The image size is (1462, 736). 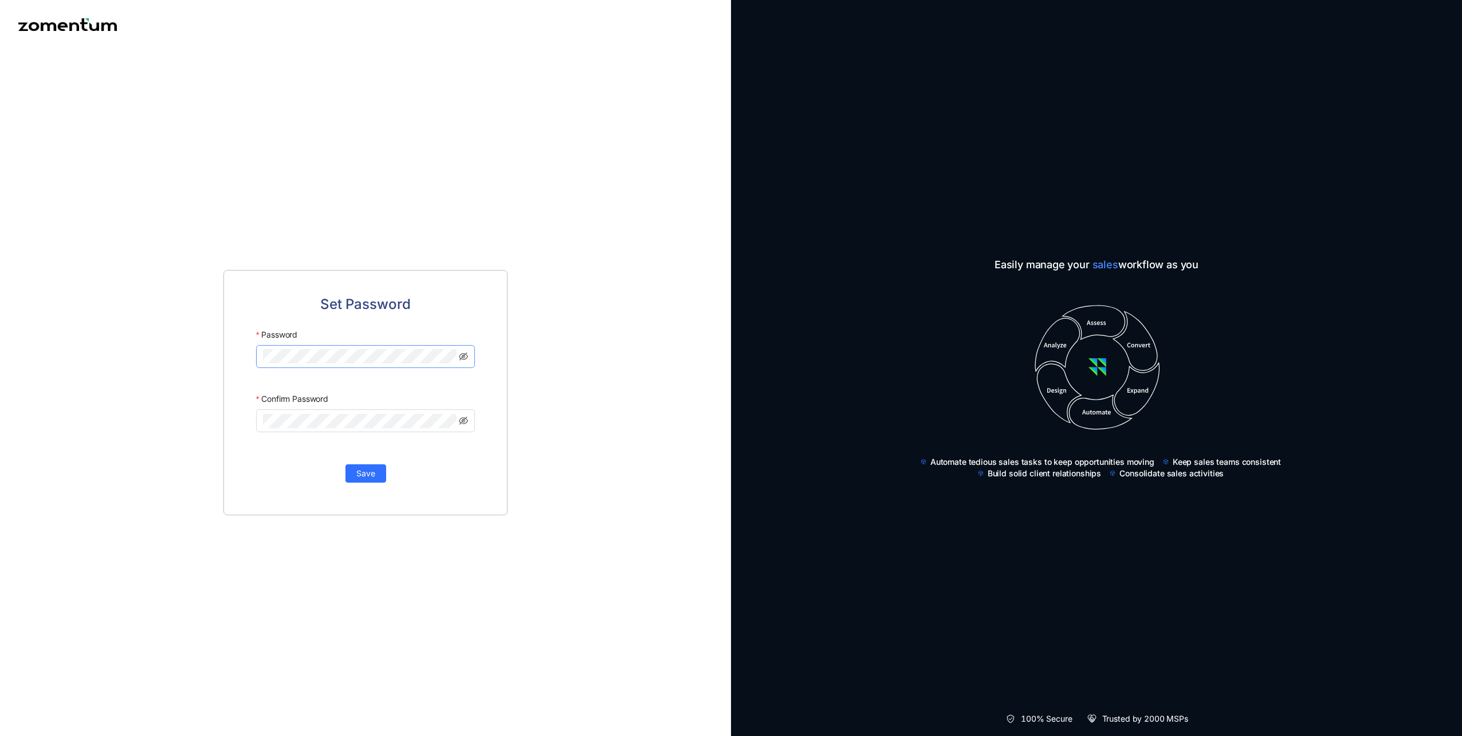 I want to click on span: Trusted by 2000 MSPs, so click(x=1146, y=719).